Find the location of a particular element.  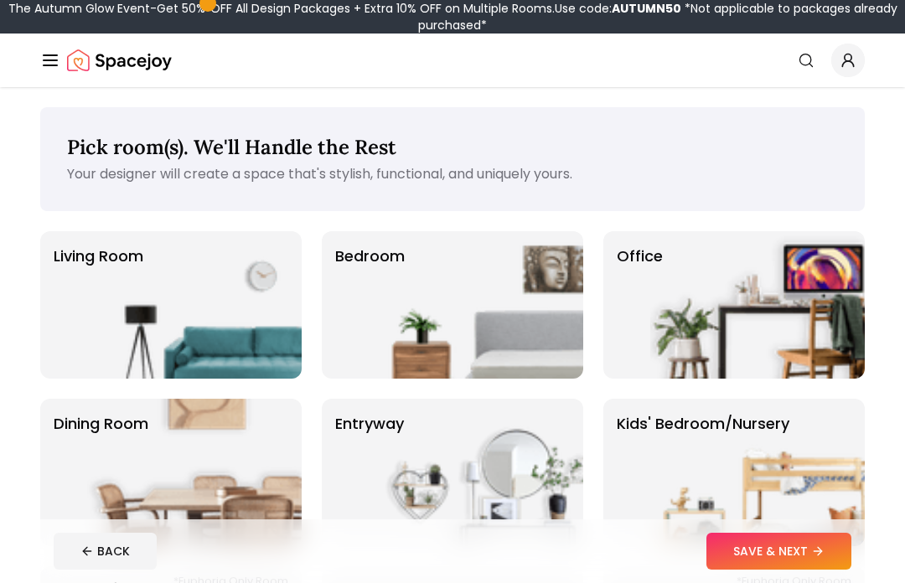

img: entryway is located at coordinates (476, 472).